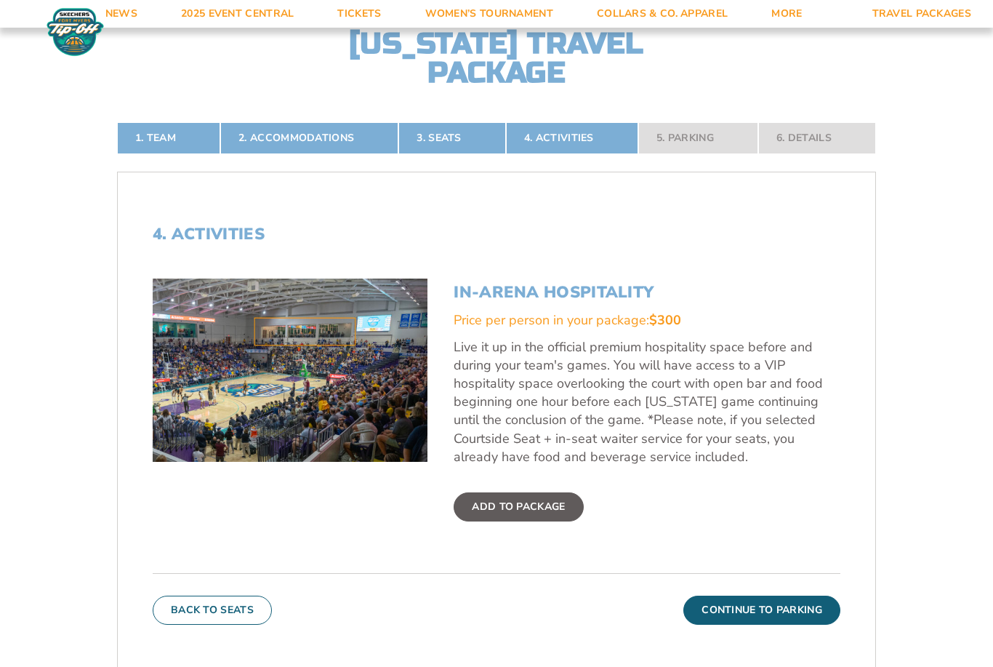  I want to click on p: Live it up in the official premium hospitality space before and during your team's games. You wil..., so click(647, 402).